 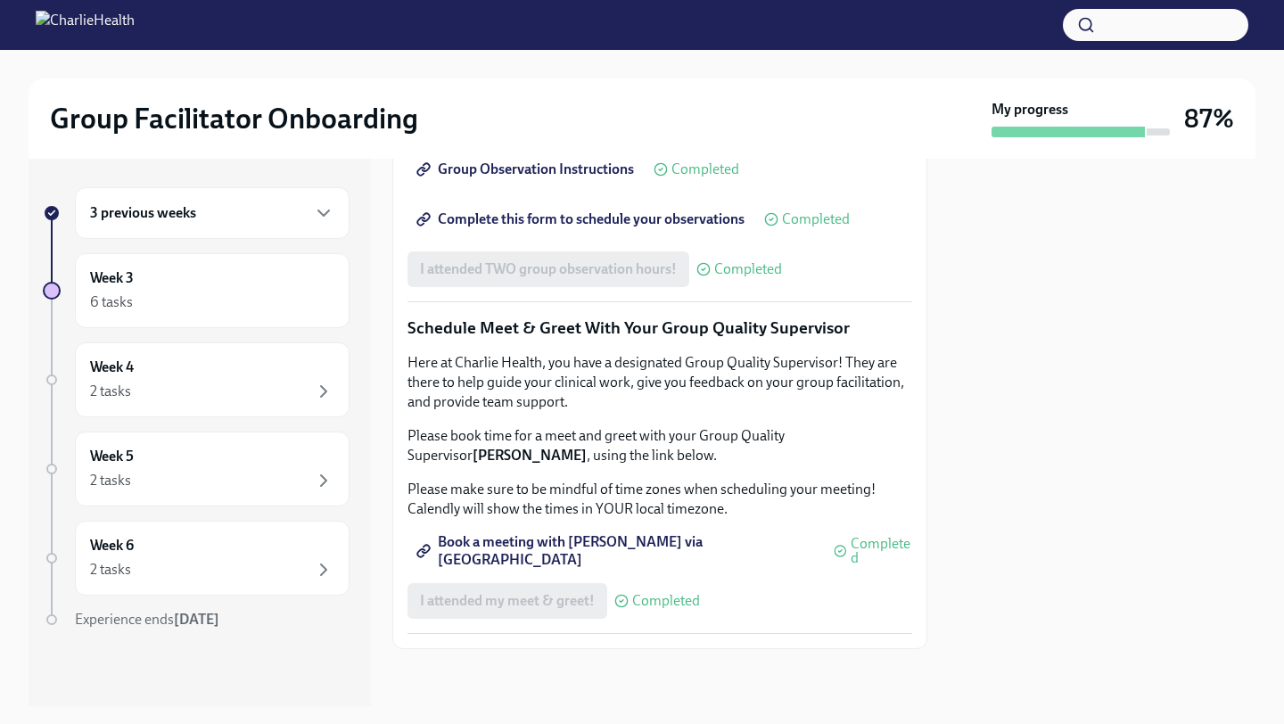 I want to click on a: Week 42 tasks, so click(x=196, y=380).